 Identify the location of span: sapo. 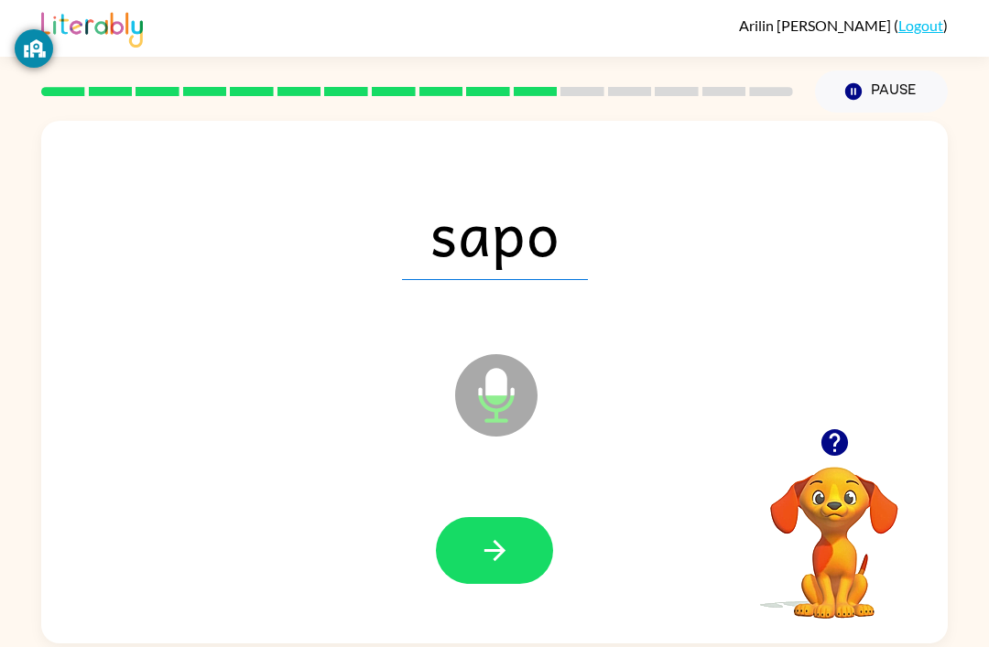
(494, 233).